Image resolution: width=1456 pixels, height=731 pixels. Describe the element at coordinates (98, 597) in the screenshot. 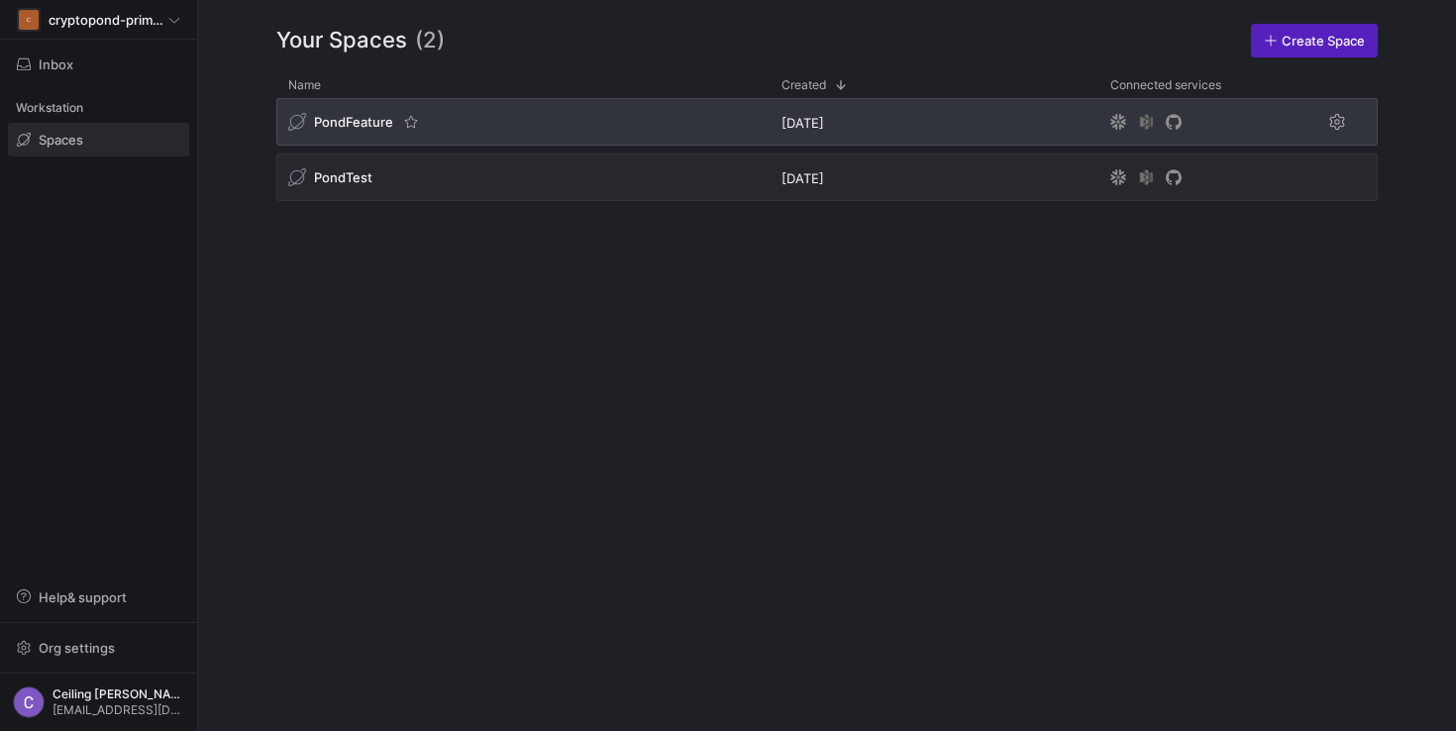

I see `button: Help& support` at that location.